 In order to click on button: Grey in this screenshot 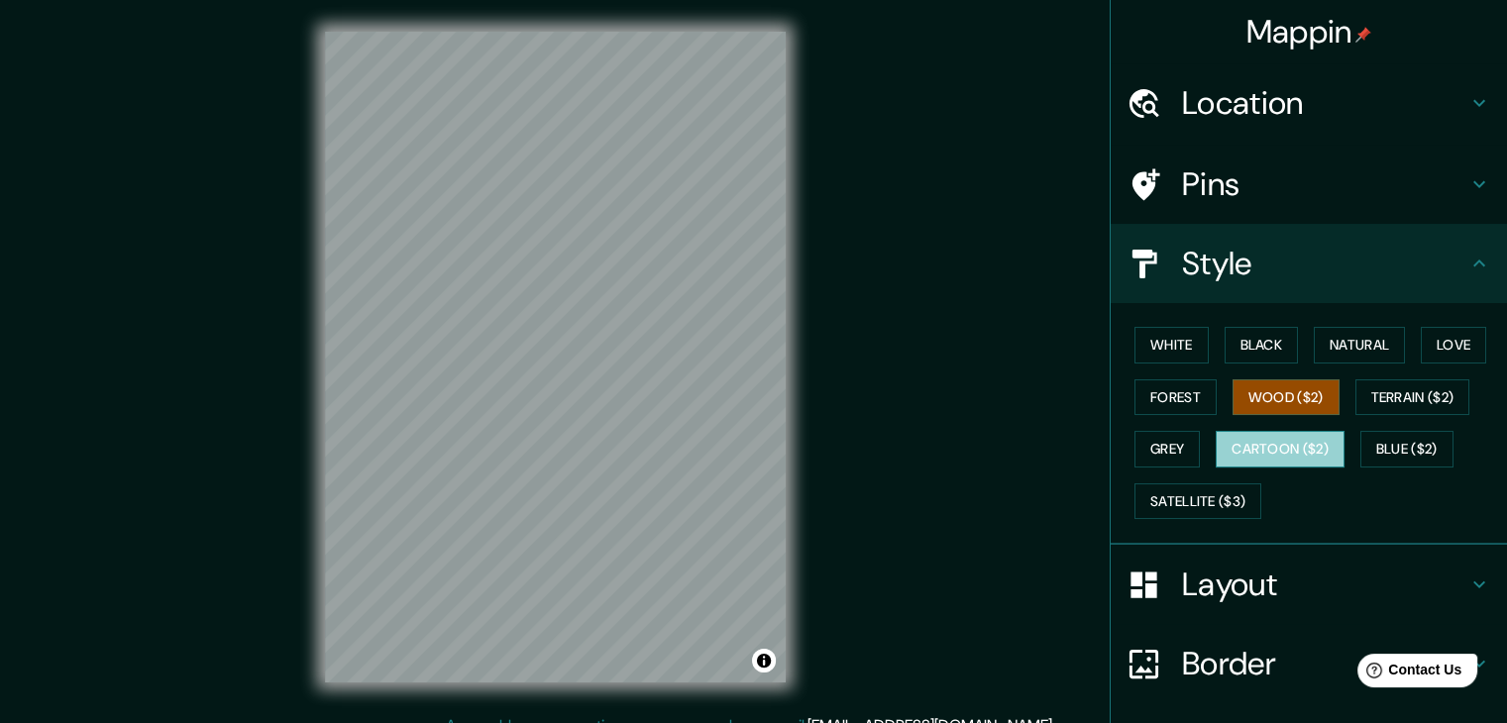, I will do `click(1167, 449)`.